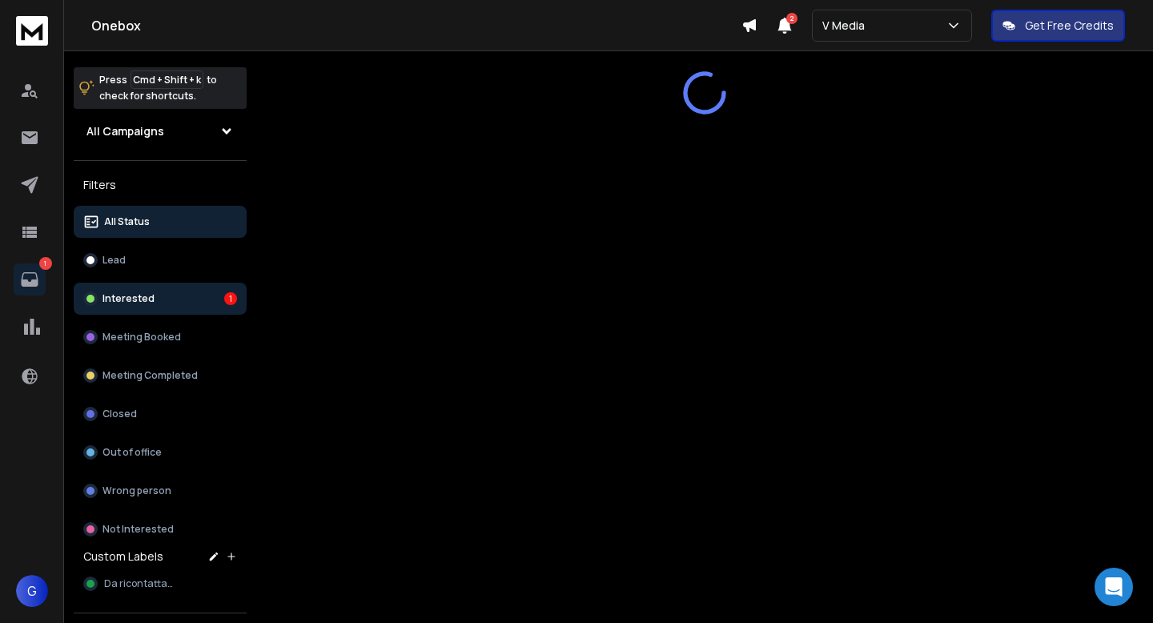  What do you see at coordinates (846, 26) in the screenshot?
I see `p: V Media` at bounding box center [846, 26].